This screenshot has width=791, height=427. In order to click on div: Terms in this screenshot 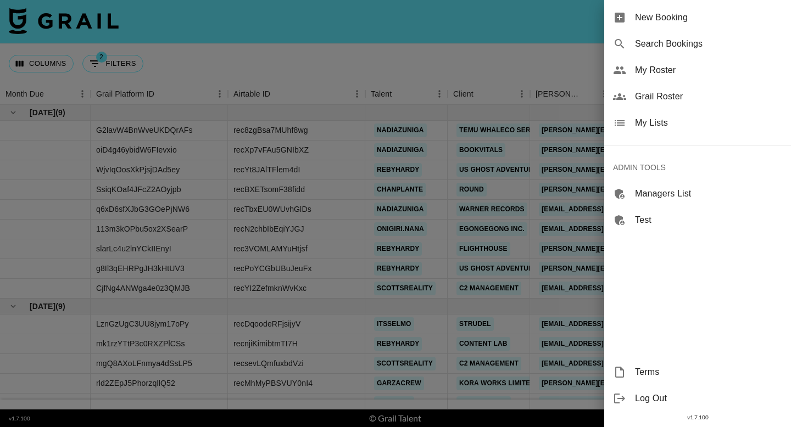, I will do `click(697, 372)`.